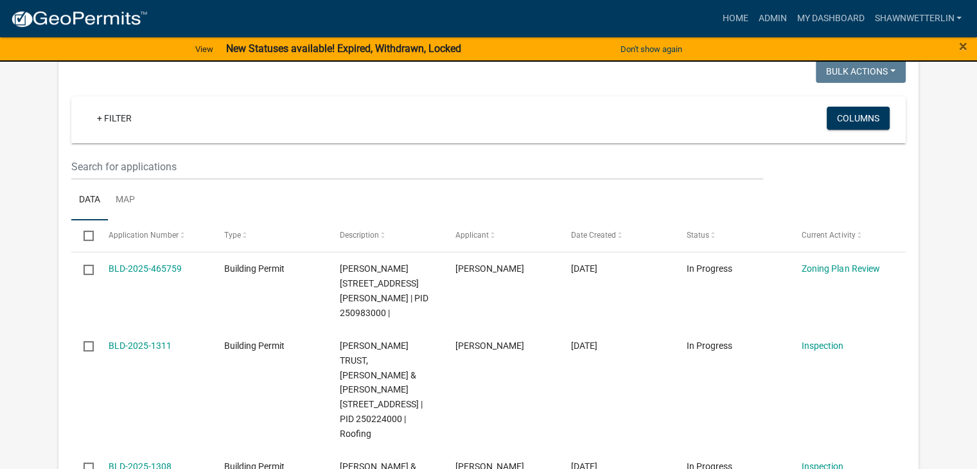 The width and height of the screenshot is (977, 469). What do you see at coordinates (963, 46) in the screenshot?
I see `button: Close` at bounding box center [963, 46].